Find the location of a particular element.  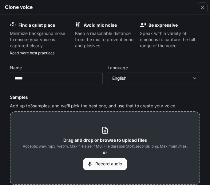

b: Be expressive is located at coordinates (163, 25).